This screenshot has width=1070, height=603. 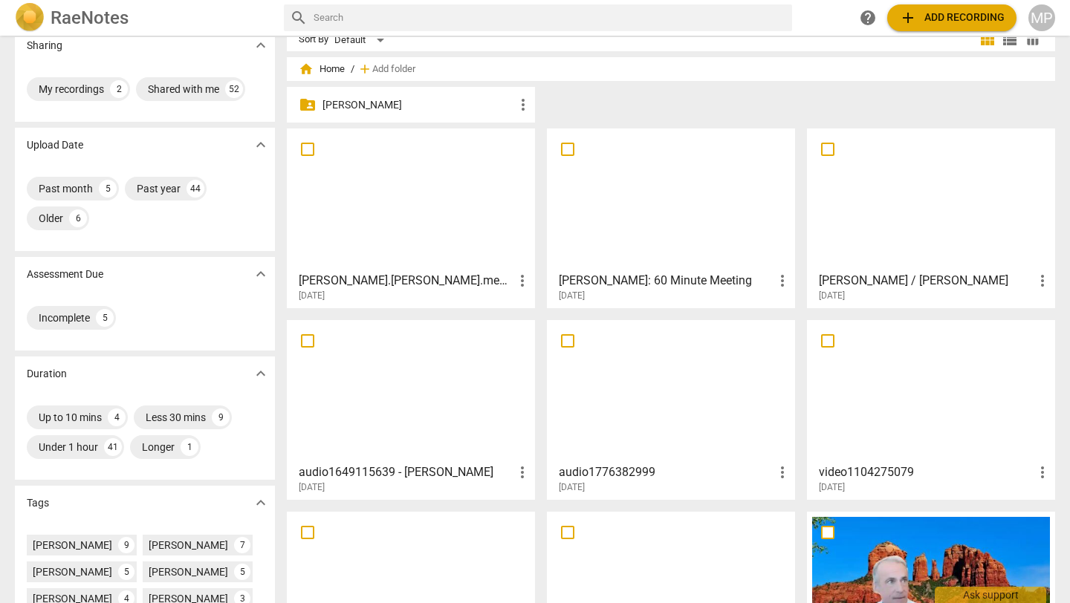 What do you see at coordinates (868, 18) in the screenshot?
I see `span: help` at bounding box center [868, 18].